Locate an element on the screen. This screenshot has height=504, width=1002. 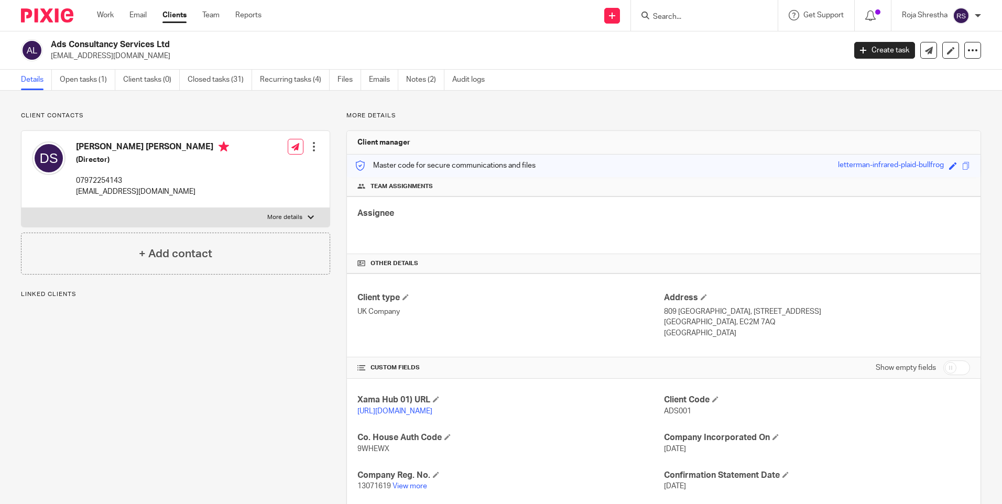
a: Details is located at coordinates (36, 80).